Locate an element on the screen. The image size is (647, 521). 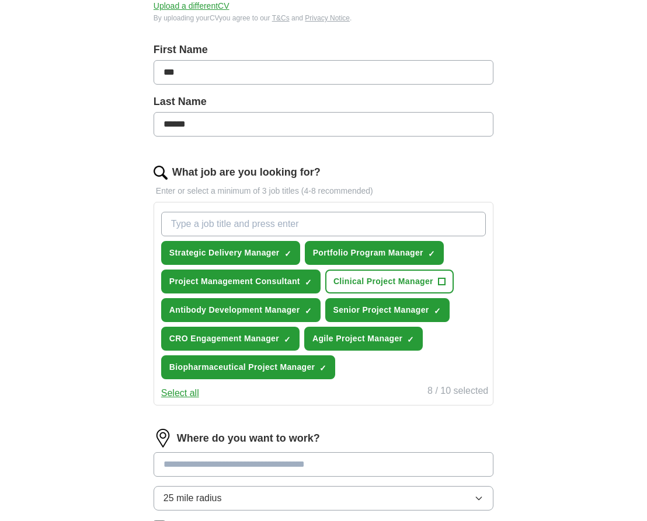
div: By uploading your CV you agree to our and . is located at coordinates (323, 18).